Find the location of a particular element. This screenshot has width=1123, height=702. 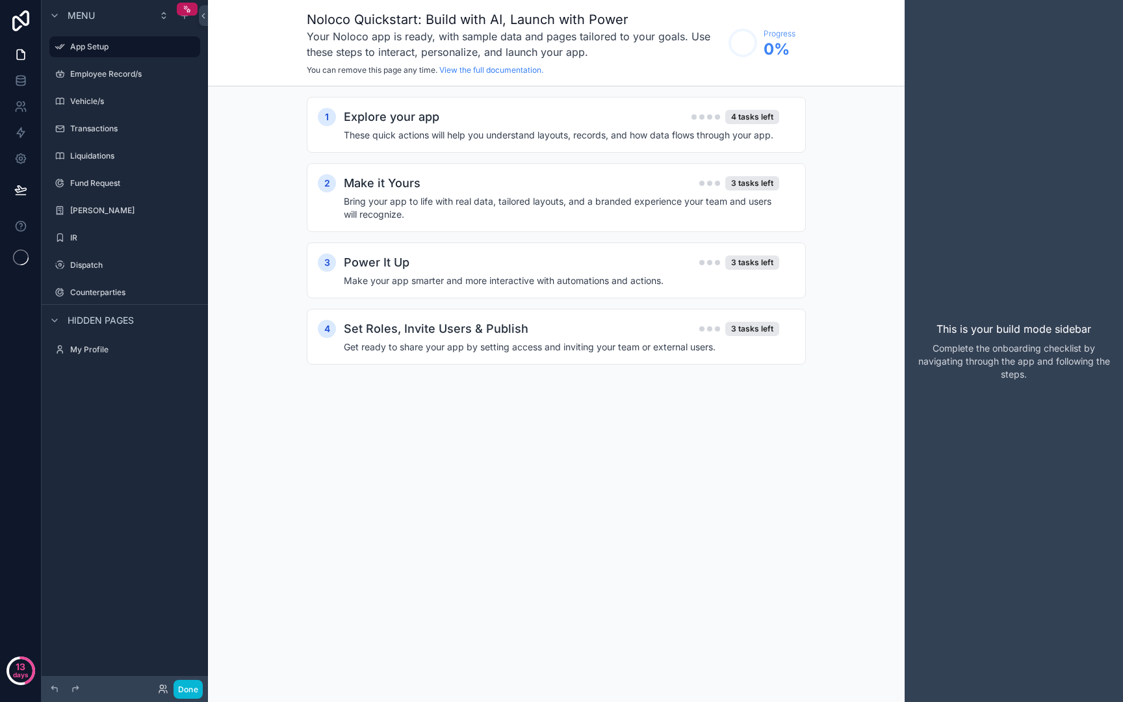

label: Transactions is located at coordinates (134, 129).